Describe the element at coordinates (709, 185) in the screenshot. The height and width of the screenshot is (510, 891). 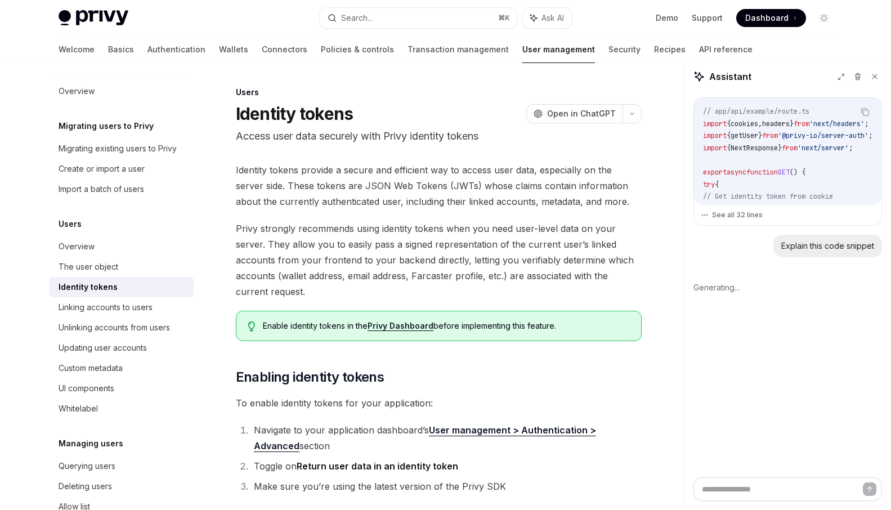
I see `span: try` at that location.